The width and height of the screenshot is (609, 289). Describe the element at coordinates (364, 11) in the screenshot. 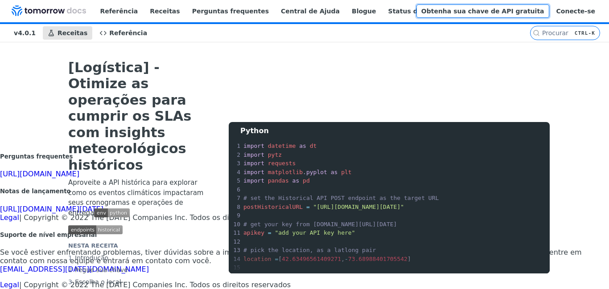

I see `a: Blogue` at that location.